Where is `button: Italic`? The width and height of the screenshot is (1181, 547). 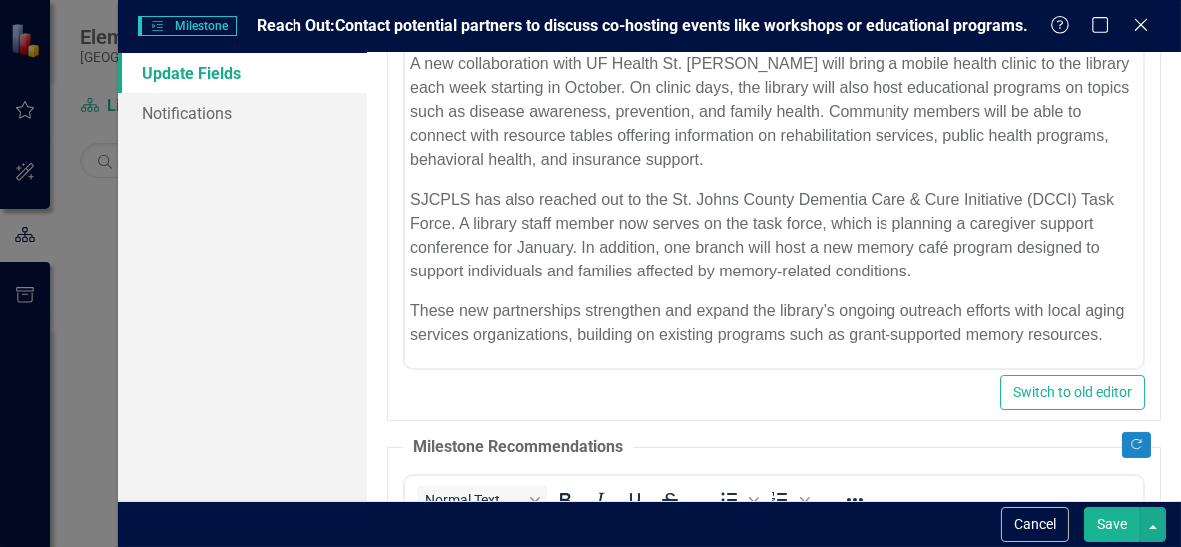 button: Italic is located at coordinates (600, 500).